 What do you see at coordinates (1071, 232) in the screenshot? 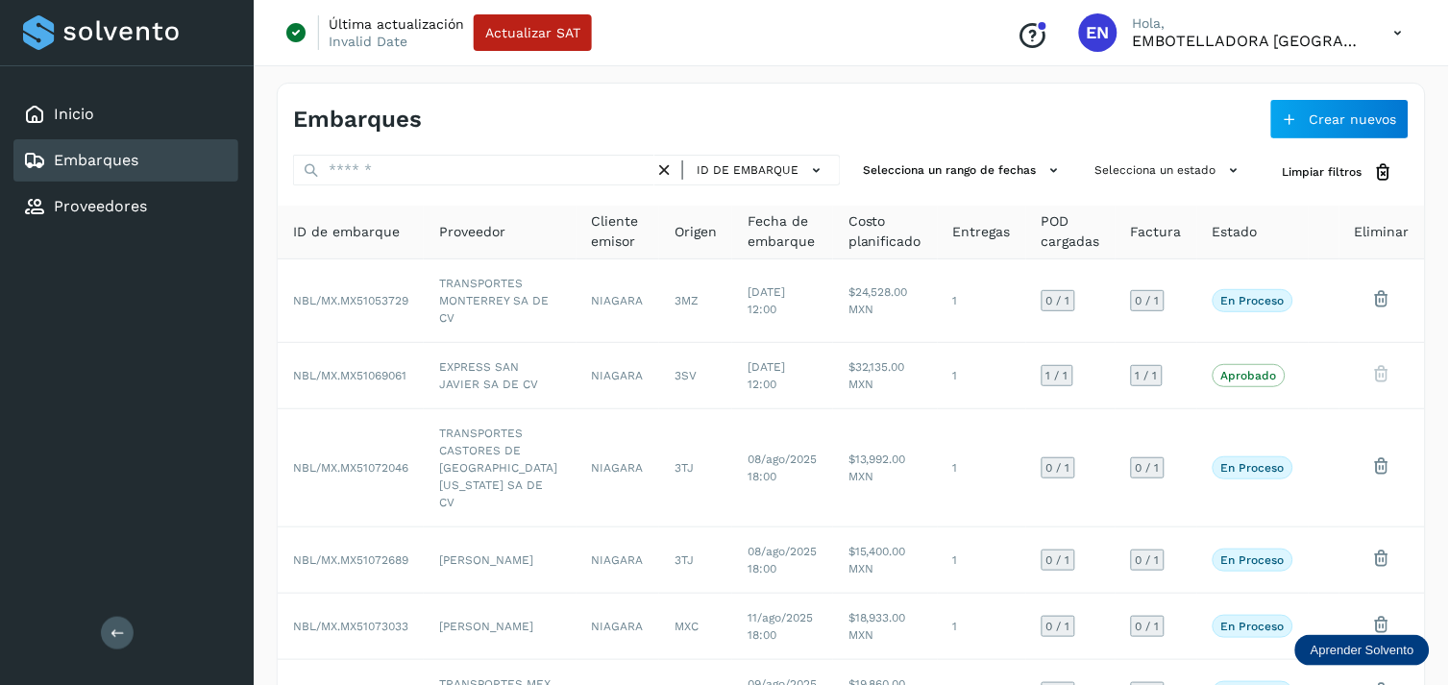
I see `span: POD cargadas` at bounding box center [1071, 232].